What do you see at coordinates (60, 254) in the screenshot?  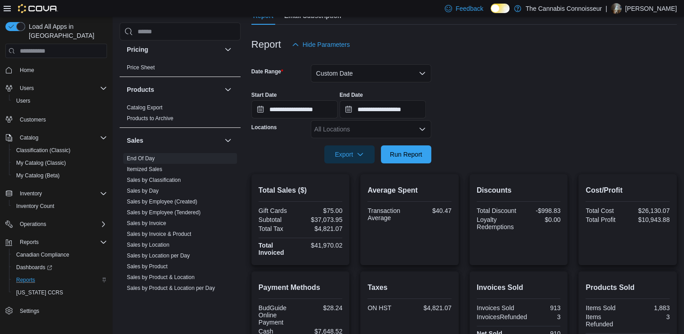 I see `span: Canadian Compliance` at bounding box center [60, 254].